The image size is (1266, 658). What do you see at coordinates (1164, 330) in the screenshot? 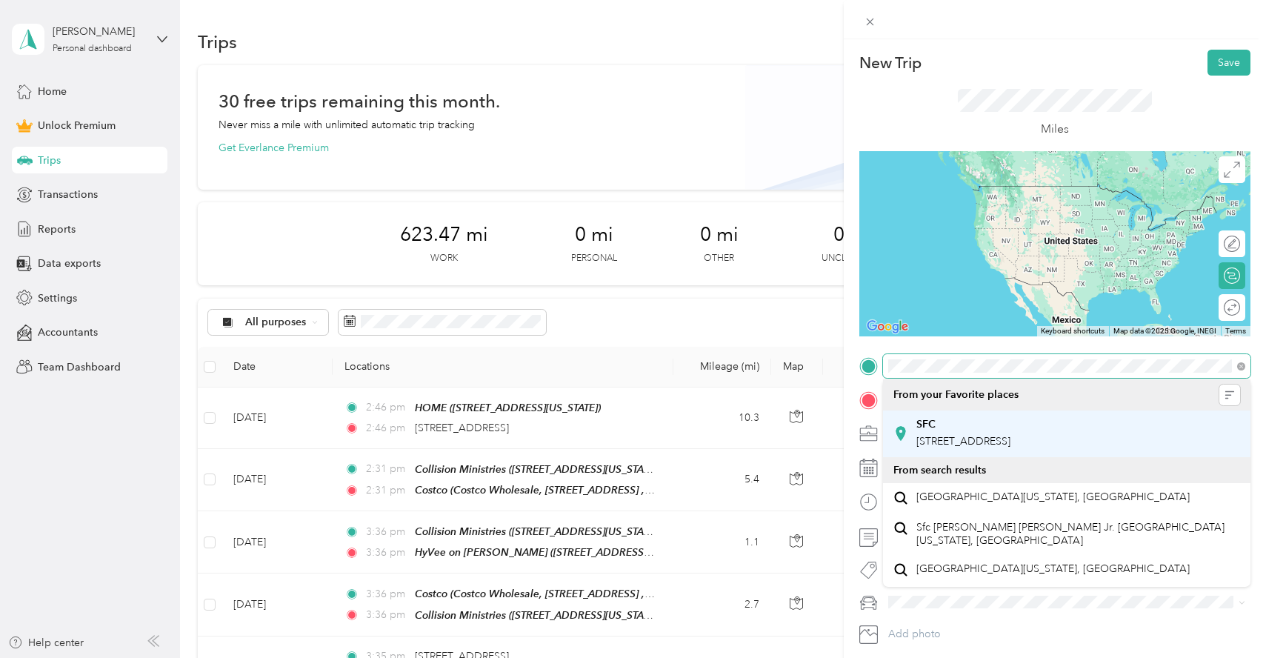
I see `span: Map data ©2025 Google, INEGI` at bounding box center [1164, 330].